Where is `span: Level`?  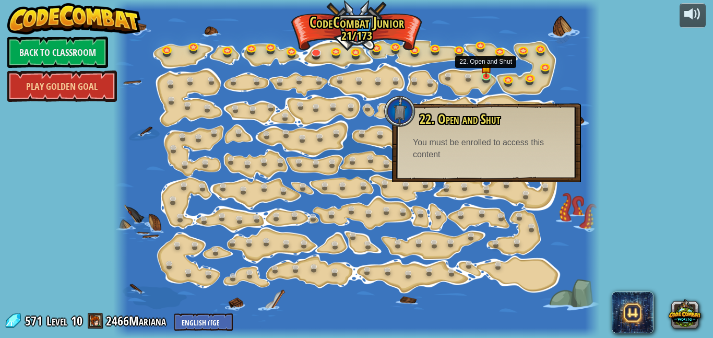 span: Level is located at coordinates (57, 320).